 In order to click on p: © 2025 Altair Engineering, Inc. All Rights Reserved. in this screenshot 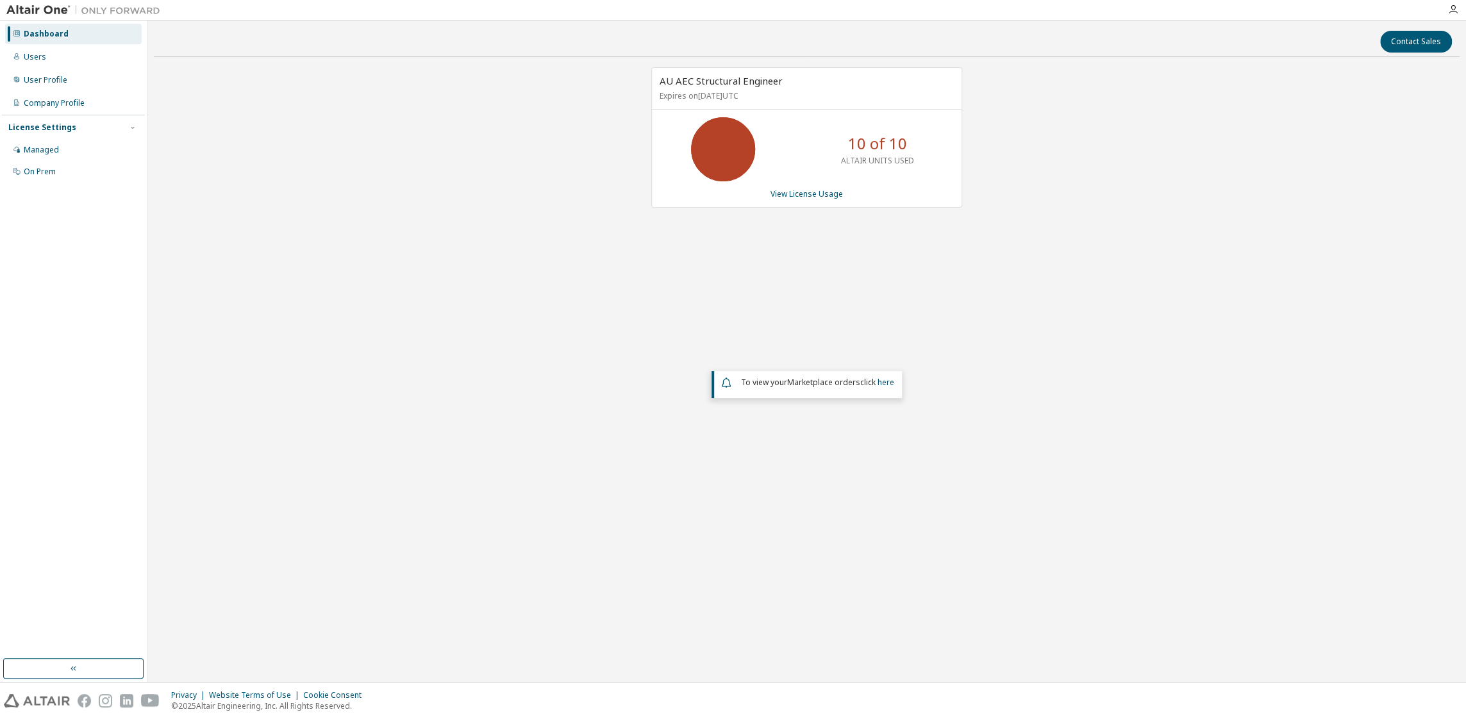, I will do `click(270, 706)`.